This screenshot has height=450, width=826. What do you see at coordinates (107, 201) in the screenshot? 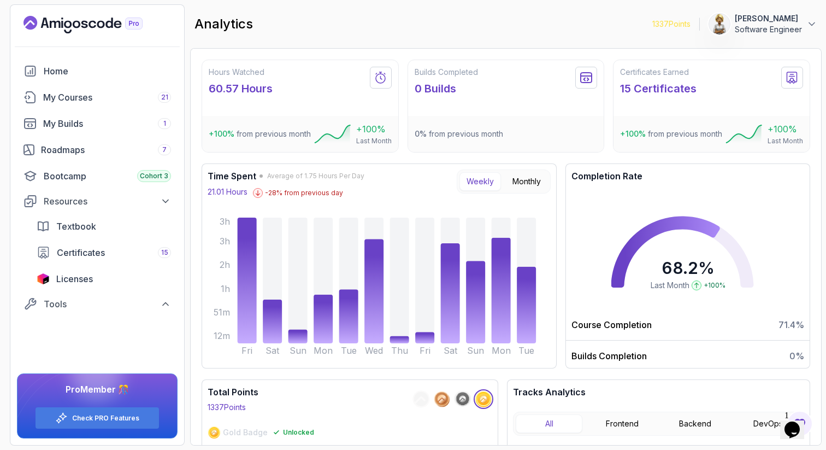
I see `div: Resources` at bounding box center [107, 201].